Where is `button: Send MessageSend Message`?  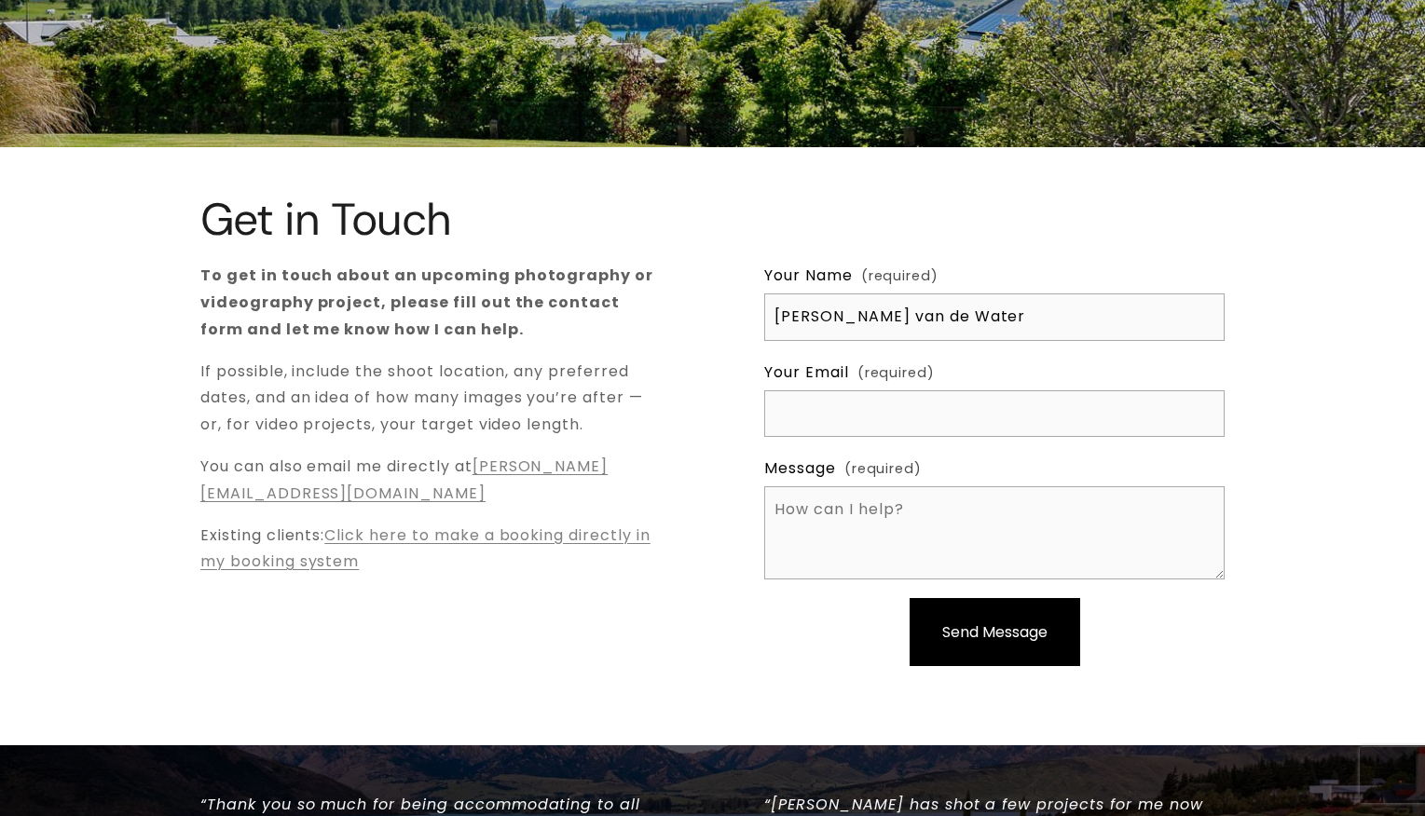 button: Send MessageSend Message is located at coordinates (994, 632).